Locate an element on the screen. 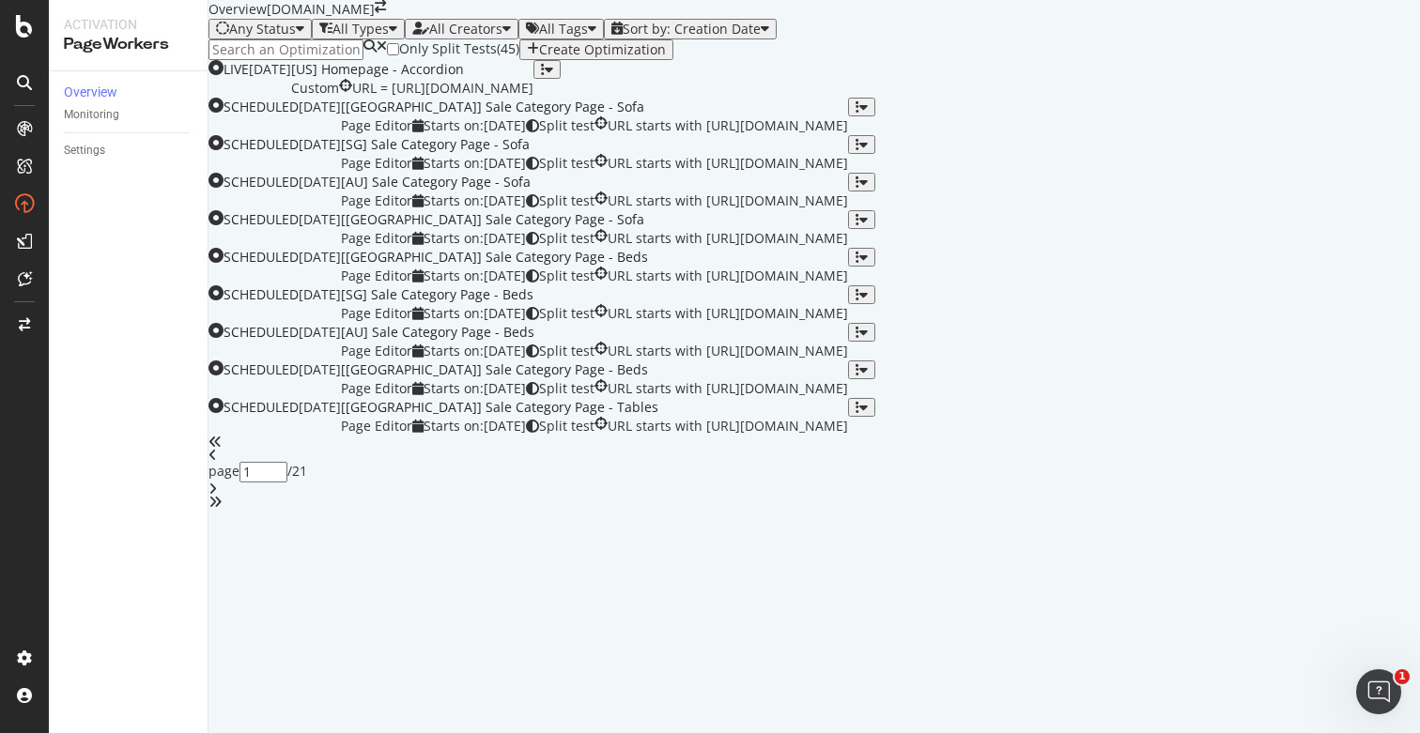 The width and height of the screenshot is (1420, 733). div: All Creators is located at coordinates (466, 29).